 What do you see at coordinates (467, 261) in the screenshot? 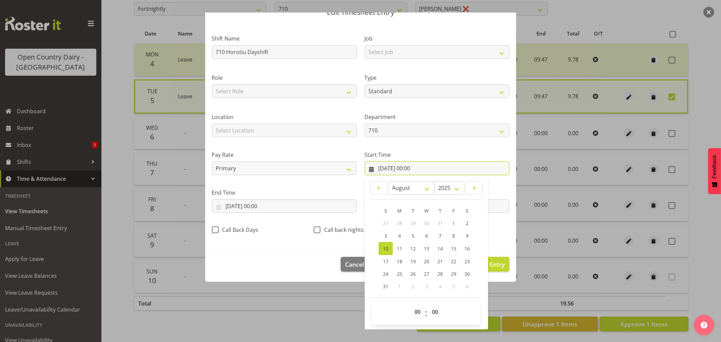
I see `a: 23` at bounding box center [467, 261].